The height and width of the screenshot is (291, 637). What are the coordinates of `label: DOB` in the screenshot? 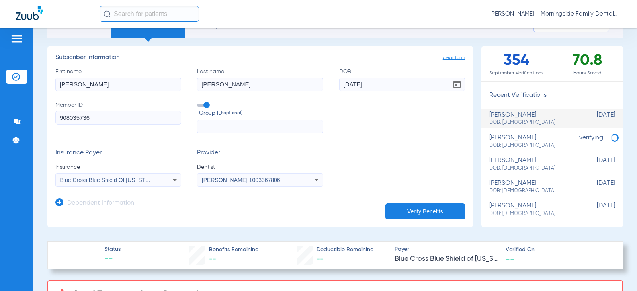 It's located at (402, 79).